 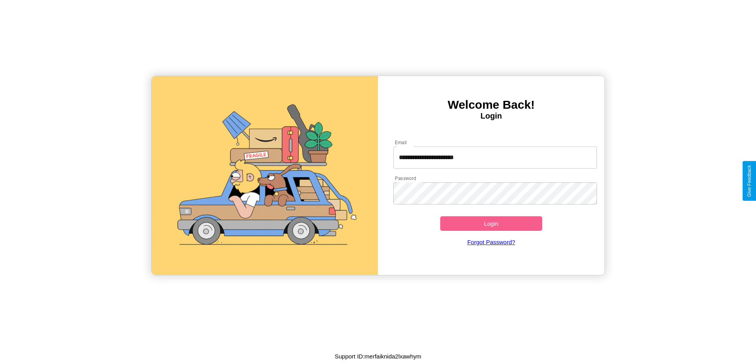 What do you see at coordinates (378, 356) in the screenshot?
I see `p: Support ID: merfaiknida2lxawhym` at bounding box center [378, 356].